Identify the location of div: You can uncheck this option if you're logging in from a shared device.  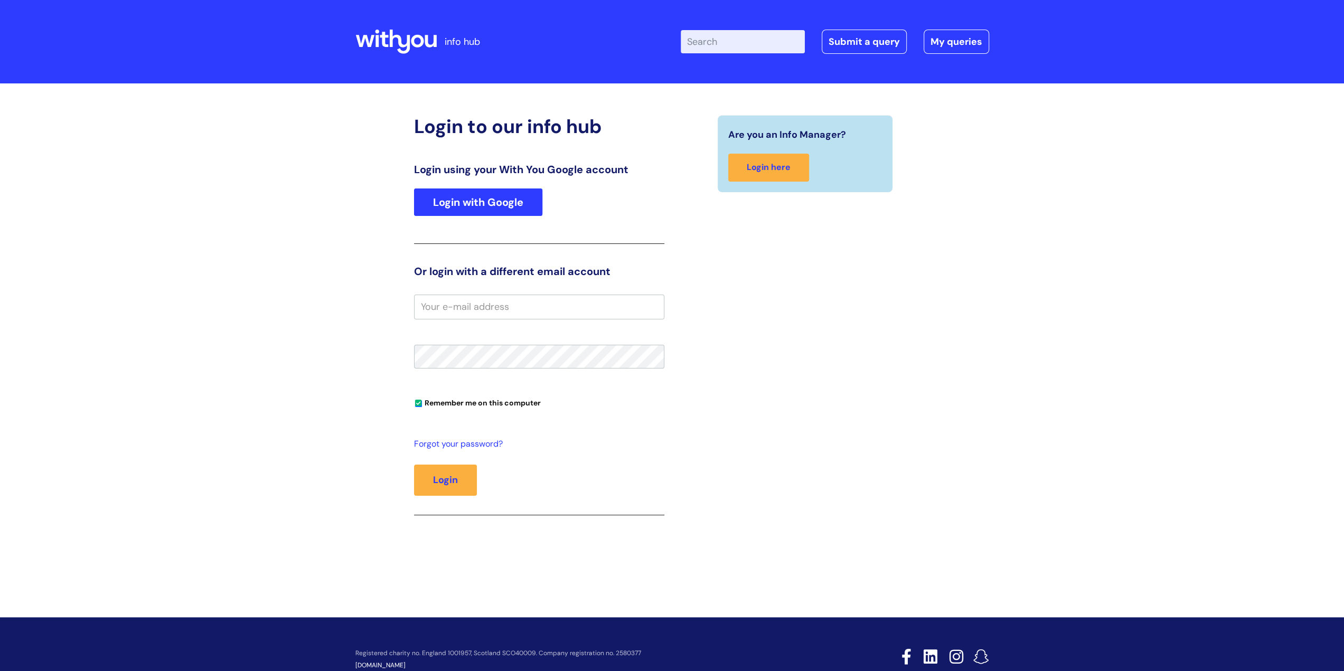
(539, 402).